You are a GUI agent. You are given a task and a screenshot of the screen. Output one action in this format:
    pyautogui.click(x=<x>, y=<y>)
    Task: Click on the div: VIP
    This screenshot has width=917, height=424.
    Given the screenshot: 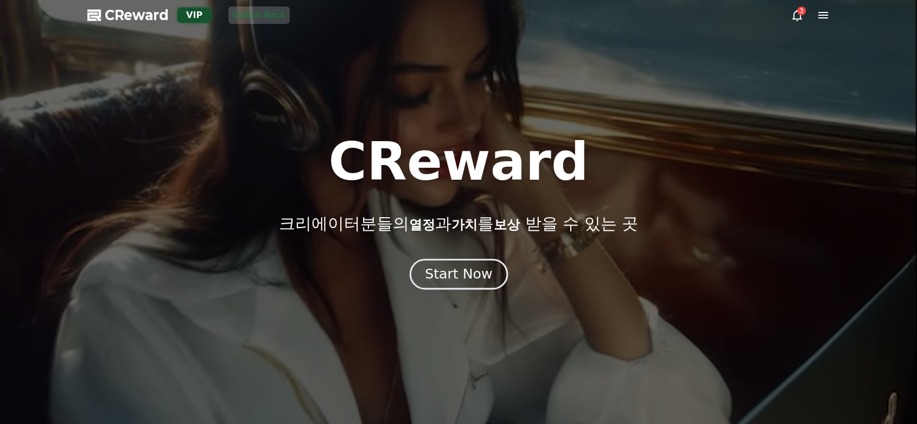 What is the action you would take?
    pyautogui.click(x=194, y=15)
    